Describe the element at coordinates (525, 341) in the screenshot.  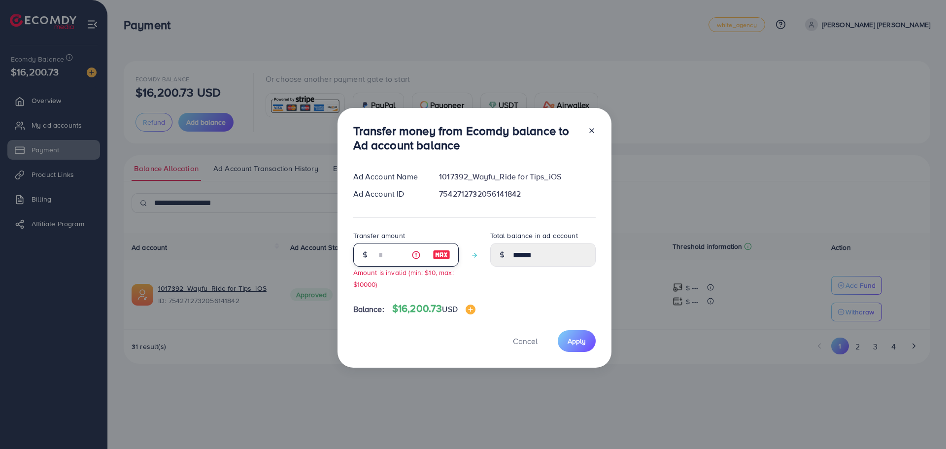
I see `span: Cancel` at that location.